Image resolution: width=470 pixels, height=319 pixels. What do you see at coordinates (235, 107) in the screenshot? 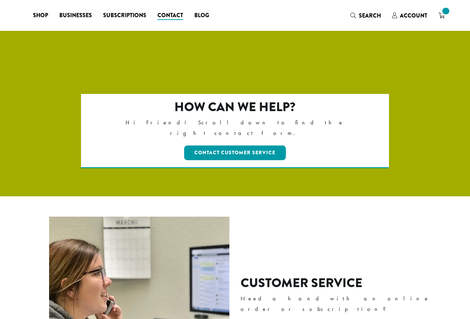
I see `h2: How can we help?` at bounding box center [235, 107].